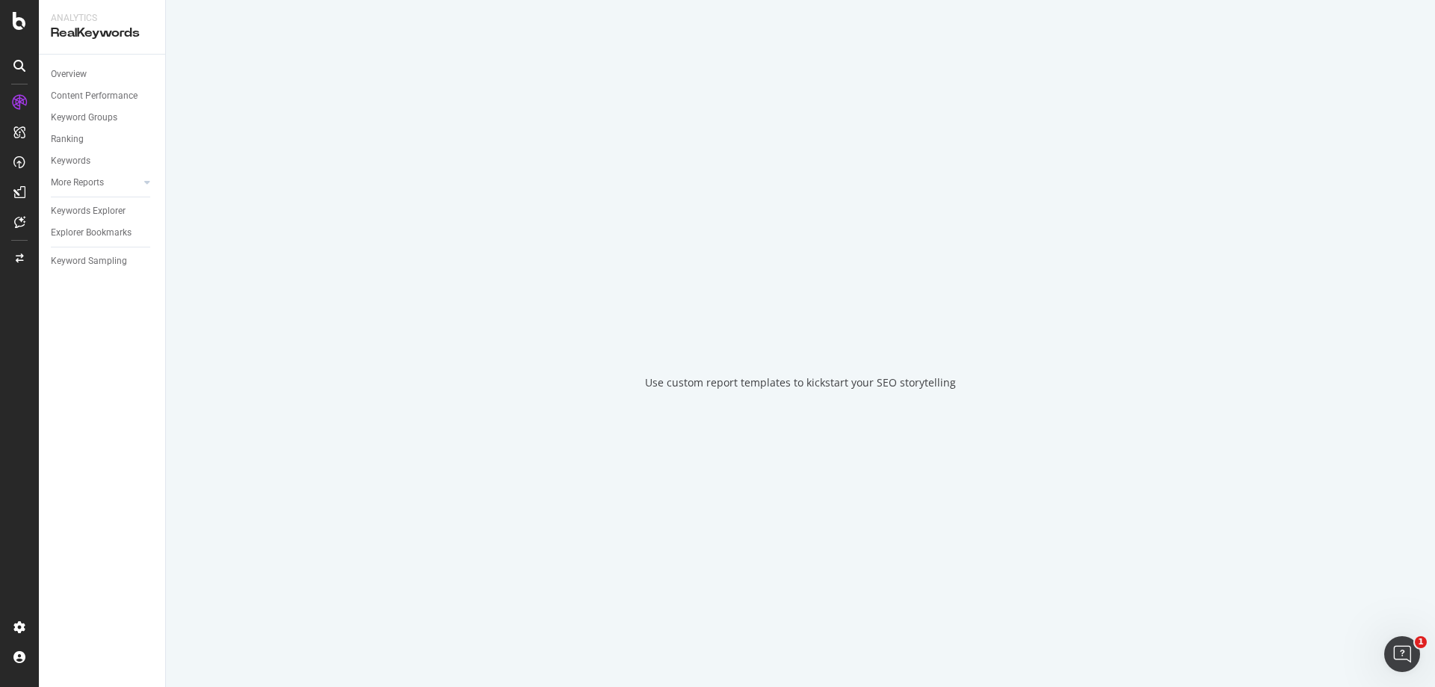 The image size is (1435, 687). I want to click on a: Keyword Sampling, so click(102, 261).